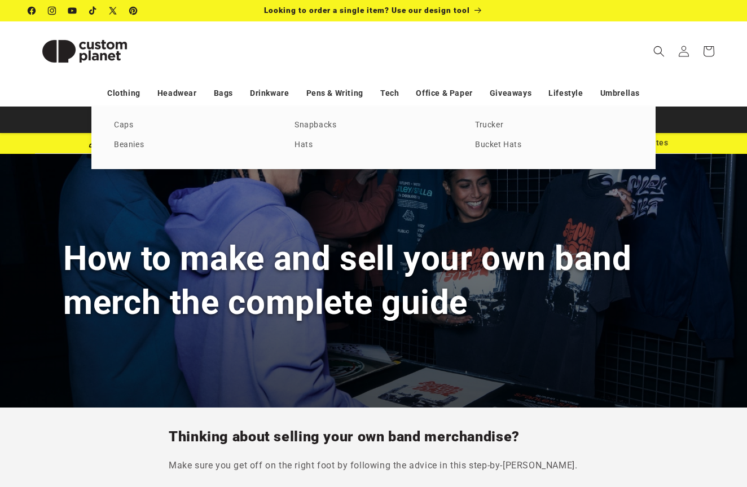 This screenshot has width=747, height=487. I want to click on a: Pens & Writing, so click(334, 93).